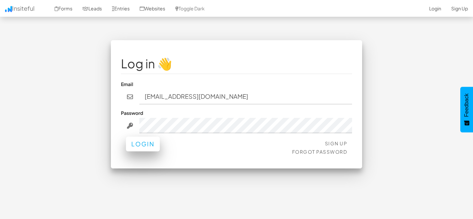 This screenshot has height=219, width=473. I want to click on button: Login, so click(143, 144).